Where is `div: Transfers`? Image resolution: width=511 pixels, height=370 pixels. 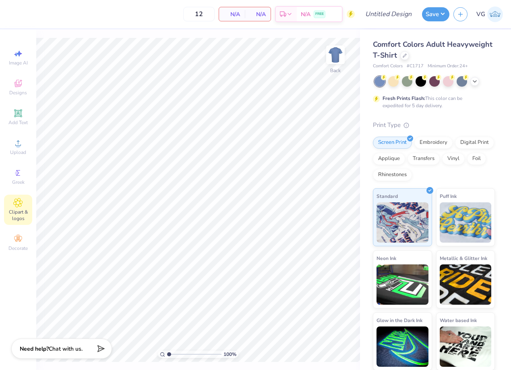
div: Transfers is located at coordinates (424, 159).